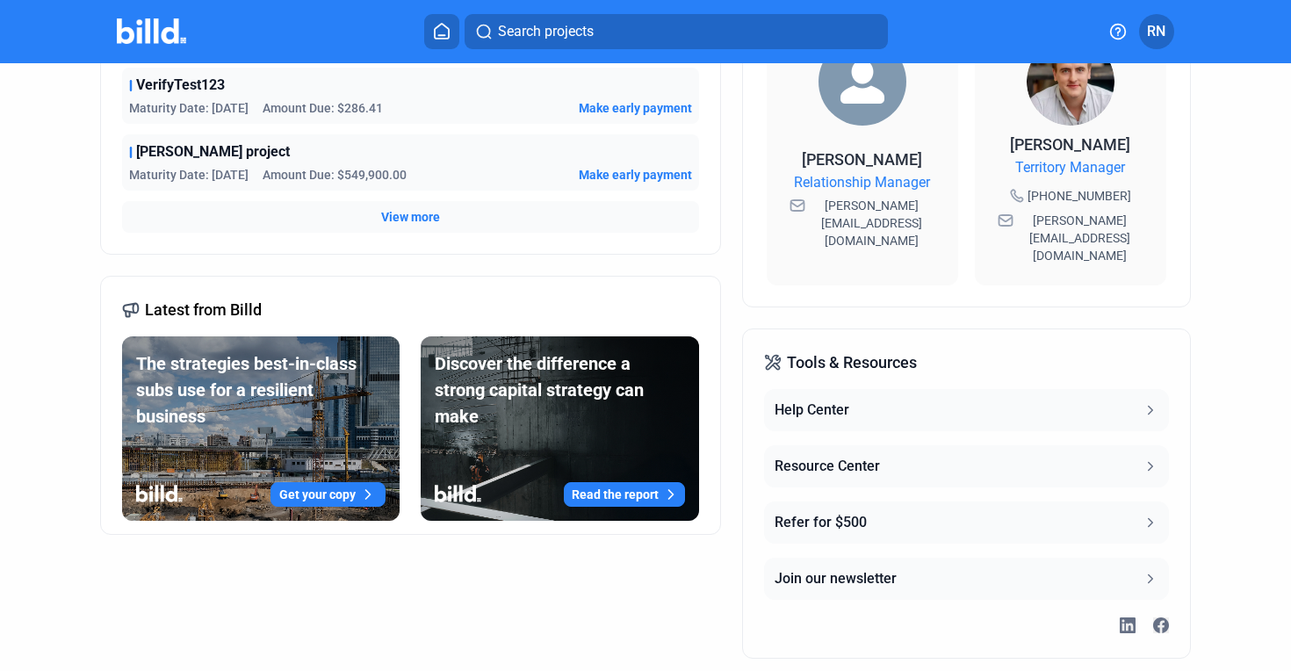 The image size is (1291, 671). I want to click on button: Read the report, so click(624, 494).